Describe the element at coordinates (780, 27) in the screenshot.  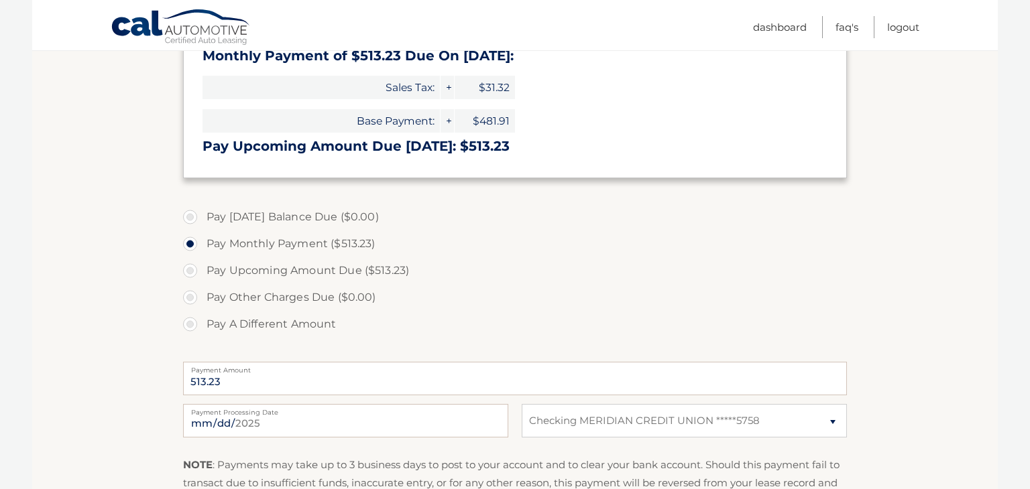
I see `a: Dashboard` at that location.